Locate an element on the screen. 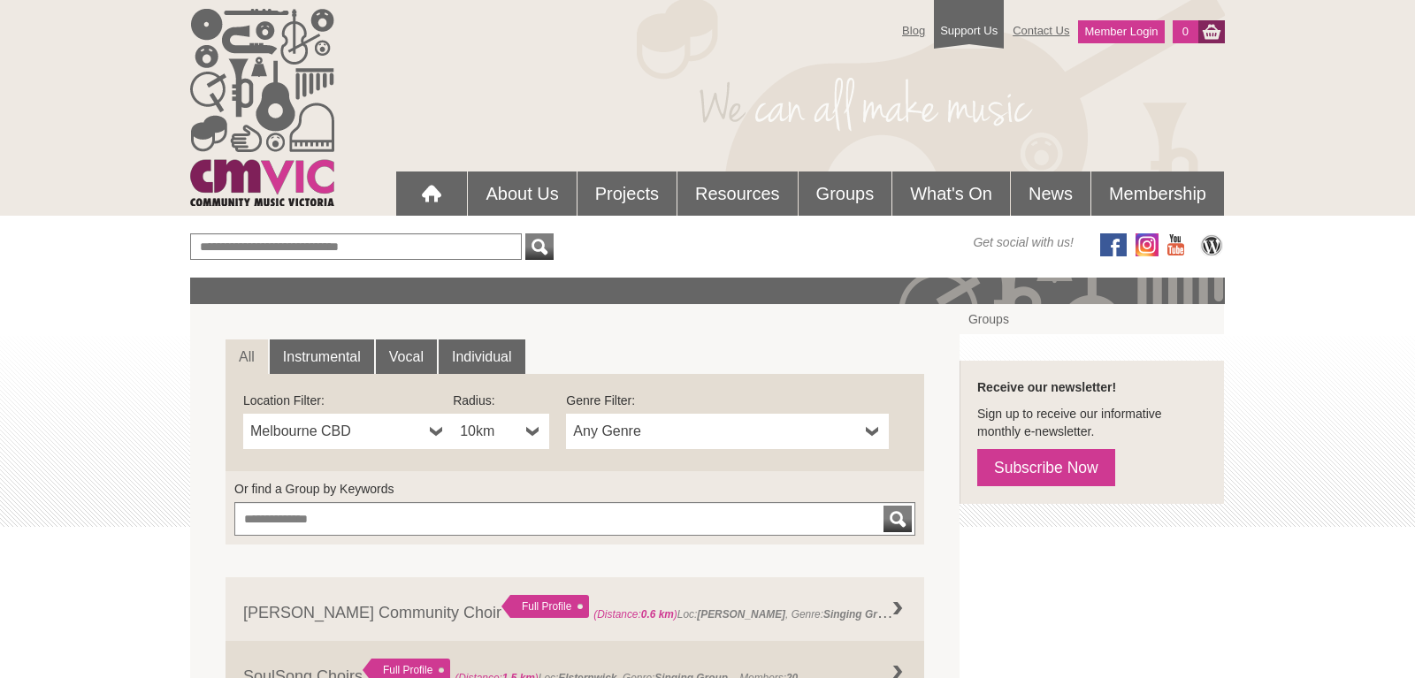 This screenshot has height=678, width=1415. a: What's On is located at coordinates (951, 194).